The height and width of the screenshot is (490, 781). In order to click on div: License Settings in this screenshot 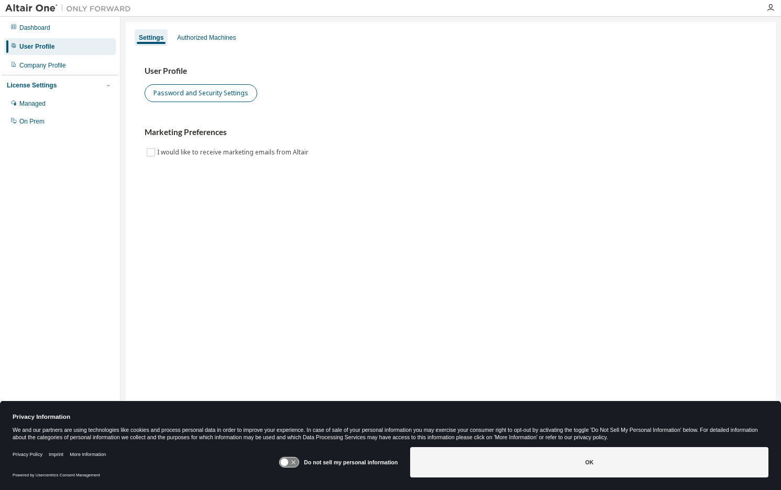, I will do `click(31, 85)`.